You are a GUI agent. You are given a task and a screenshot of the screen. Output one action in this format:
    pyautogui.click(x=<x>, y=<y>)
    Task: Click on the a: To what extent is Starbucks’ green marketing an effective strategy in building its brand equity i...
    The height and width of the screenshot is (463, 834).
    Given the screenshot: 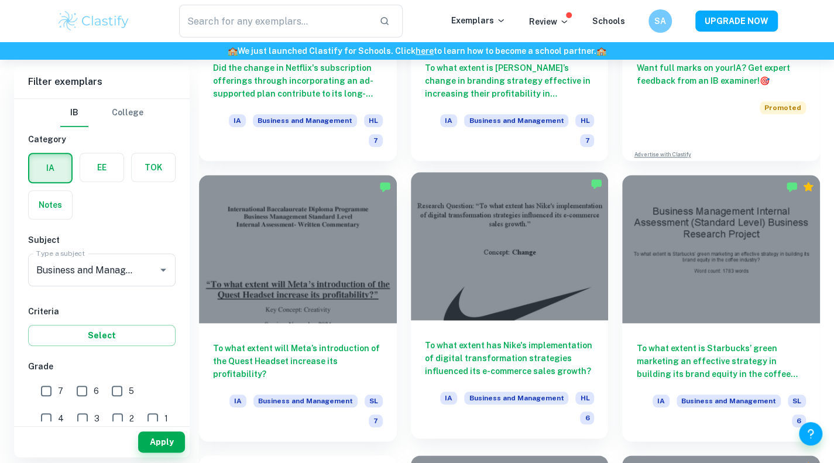 What is the action you would take?
    pyautogui.click(x=721, y=308)
    